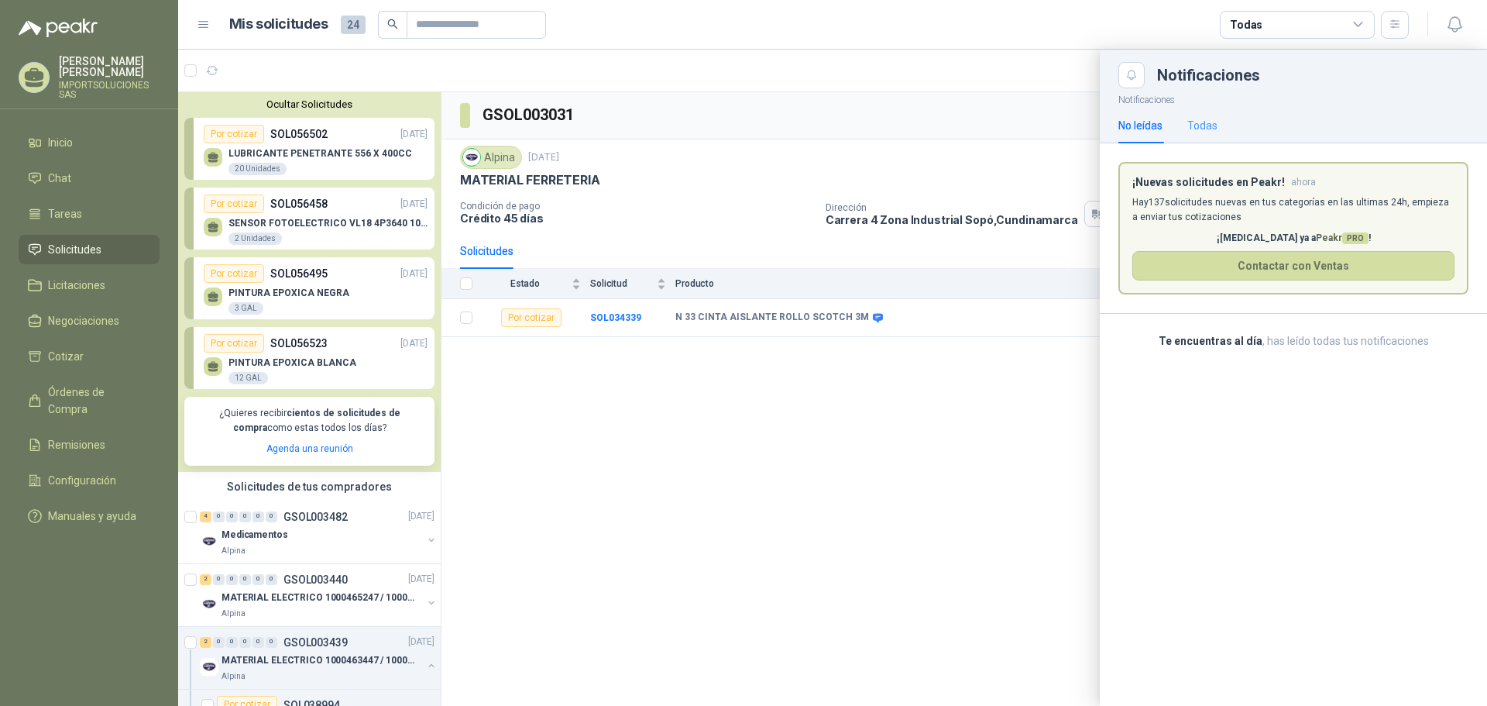 The height and width of the screenshot is (706, 1487). What do you see at coordinates (89, 178) in the screenshot?
I see `a: Chat` at bounding box center [89, 178].